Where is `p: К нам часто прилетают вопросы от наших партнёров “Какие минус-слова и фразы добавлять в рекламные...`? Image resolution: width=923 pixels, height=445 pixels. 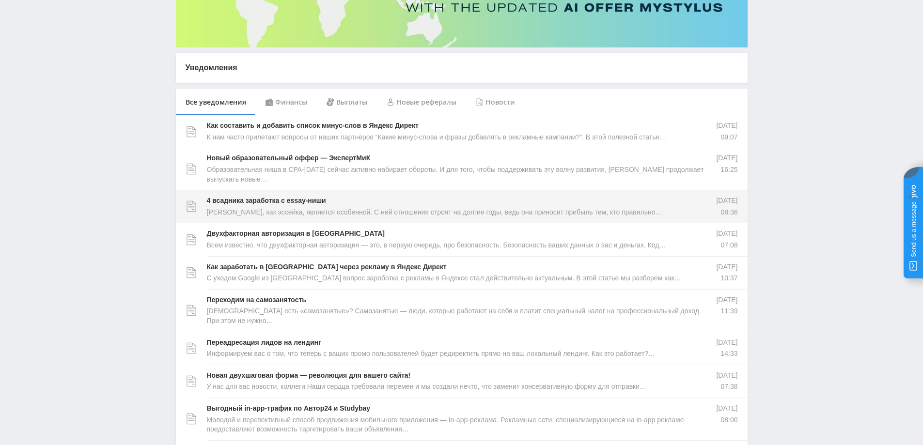
p: К нам часто прилетают вопросы от наших партнёров “Какие минус-слова и фразы добавлять в рекламные... is located at coordinates (436, 138).